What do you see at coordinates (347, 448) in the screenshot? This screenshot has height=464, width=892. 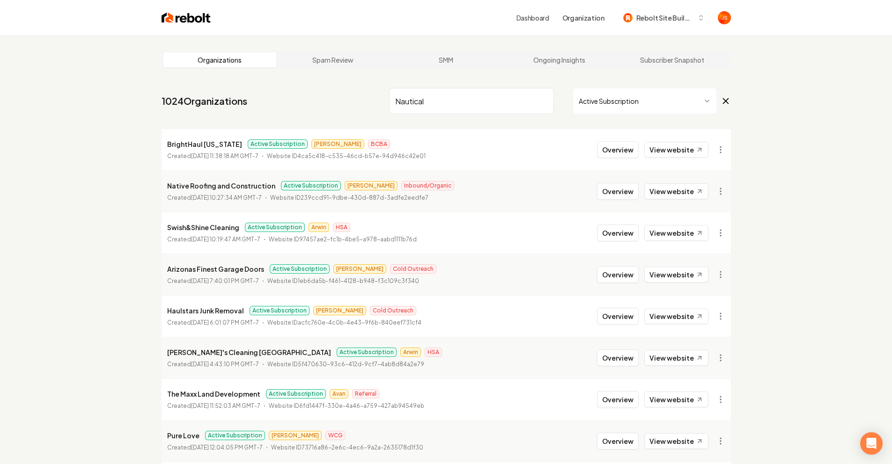 I see `p: Website ID 73716a86-2e6c-4ec6-9a2a-2635178d1f30` at bounding box center [347, 448].